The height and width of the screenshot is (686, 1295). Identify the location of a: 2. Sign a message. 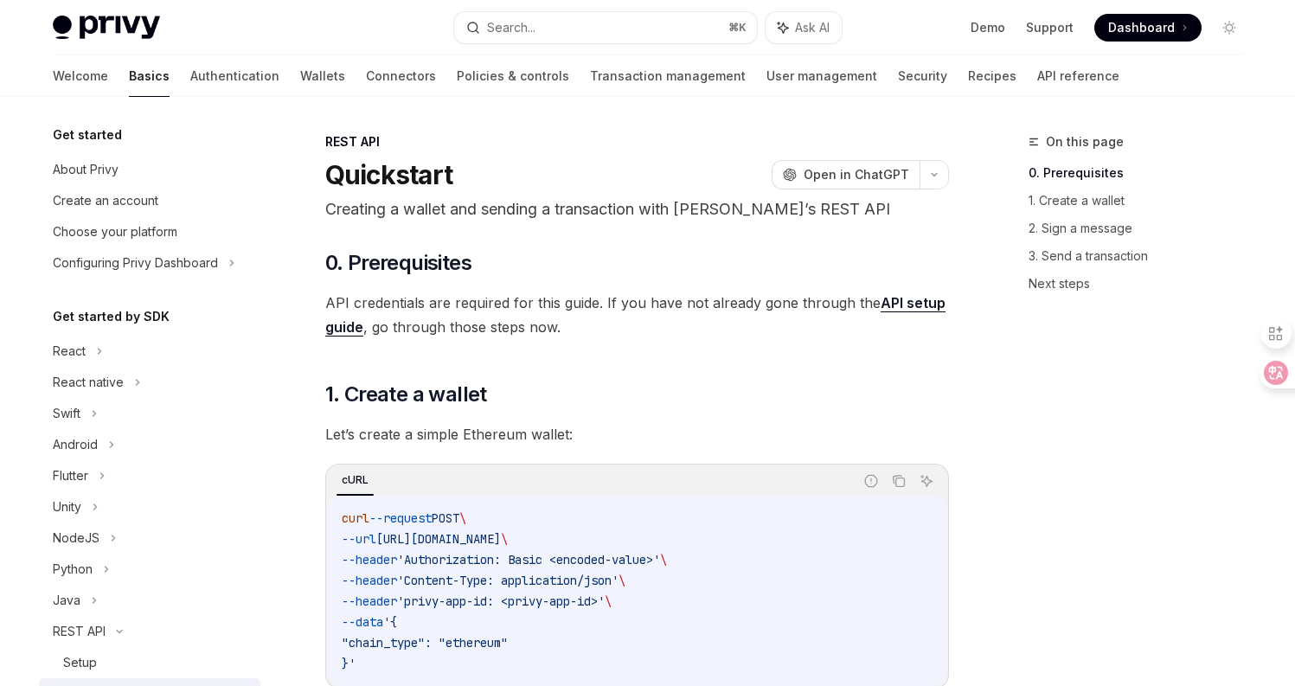
(1143, 228).